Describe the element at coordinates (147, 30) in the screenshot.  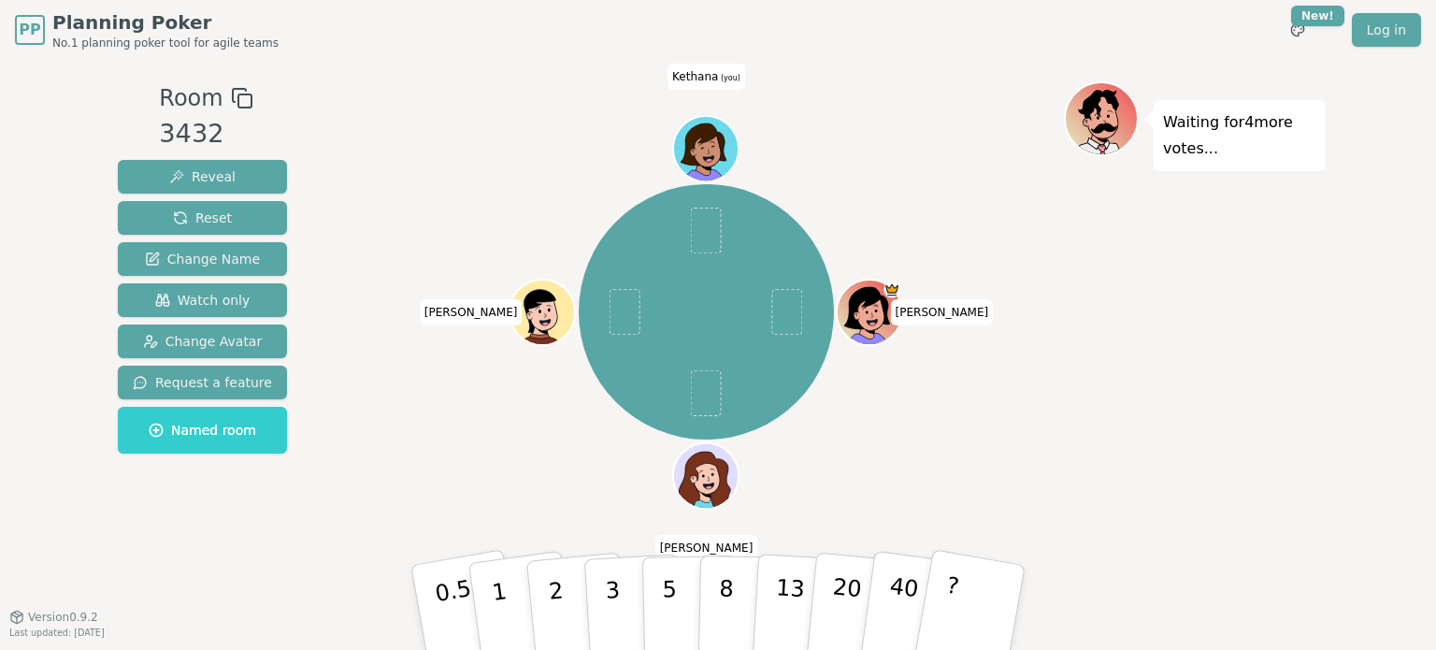
I see `a: PPPlanning PokerNo.1 planning poker tool for agile teams` at that location.